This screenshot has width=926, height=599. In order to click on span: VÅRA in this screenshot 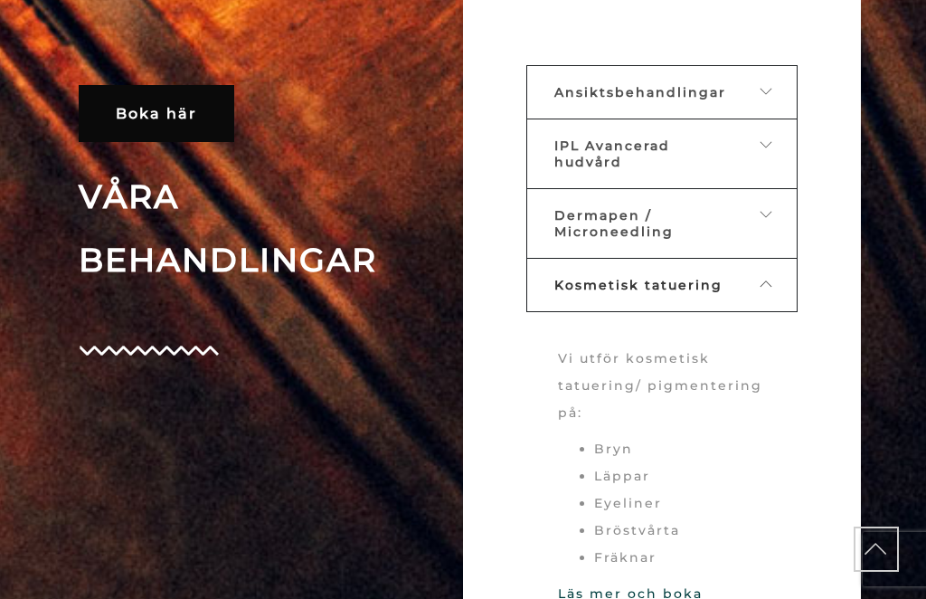, I will do `click(264, 196)`.